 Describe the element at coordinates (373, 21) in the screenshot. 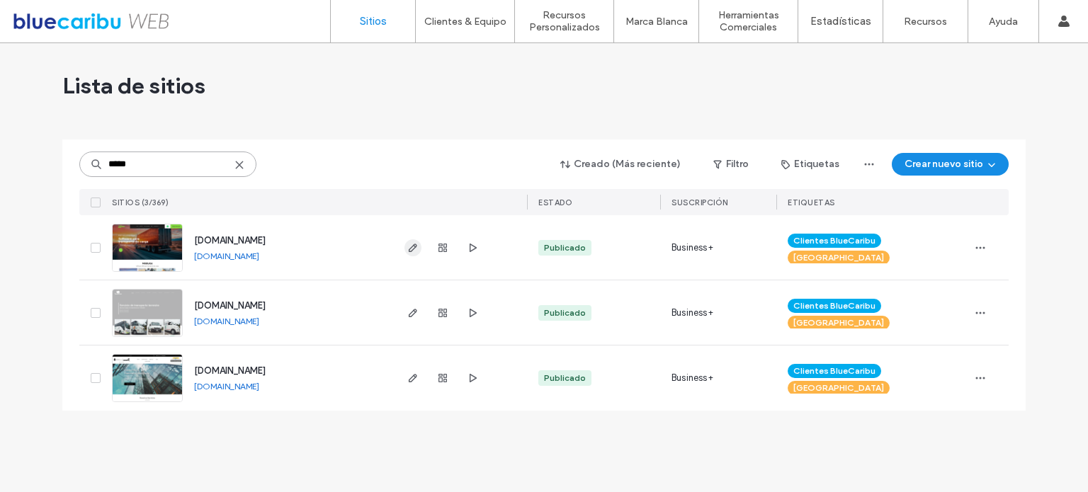

I see `label: Sitios` at that location.